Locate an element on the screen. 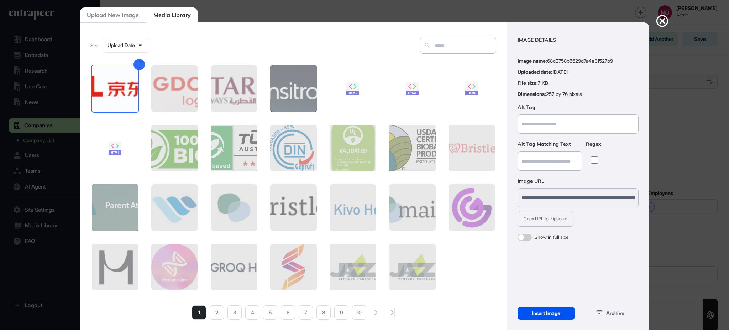  div: Upload New Image is located at coordinates (113, 15).